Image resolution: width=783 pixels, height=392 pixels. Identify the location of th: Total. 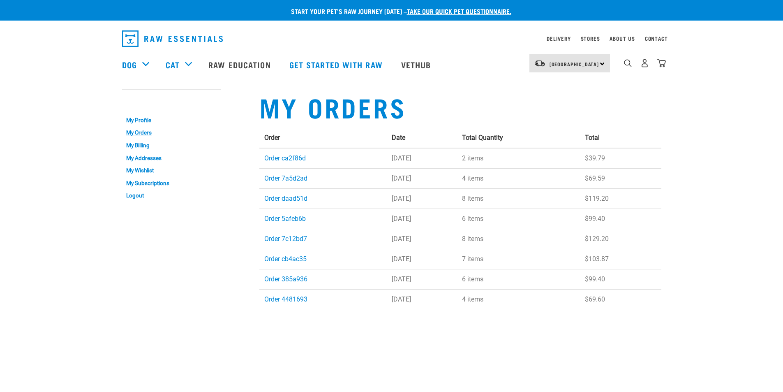
(621, 138).